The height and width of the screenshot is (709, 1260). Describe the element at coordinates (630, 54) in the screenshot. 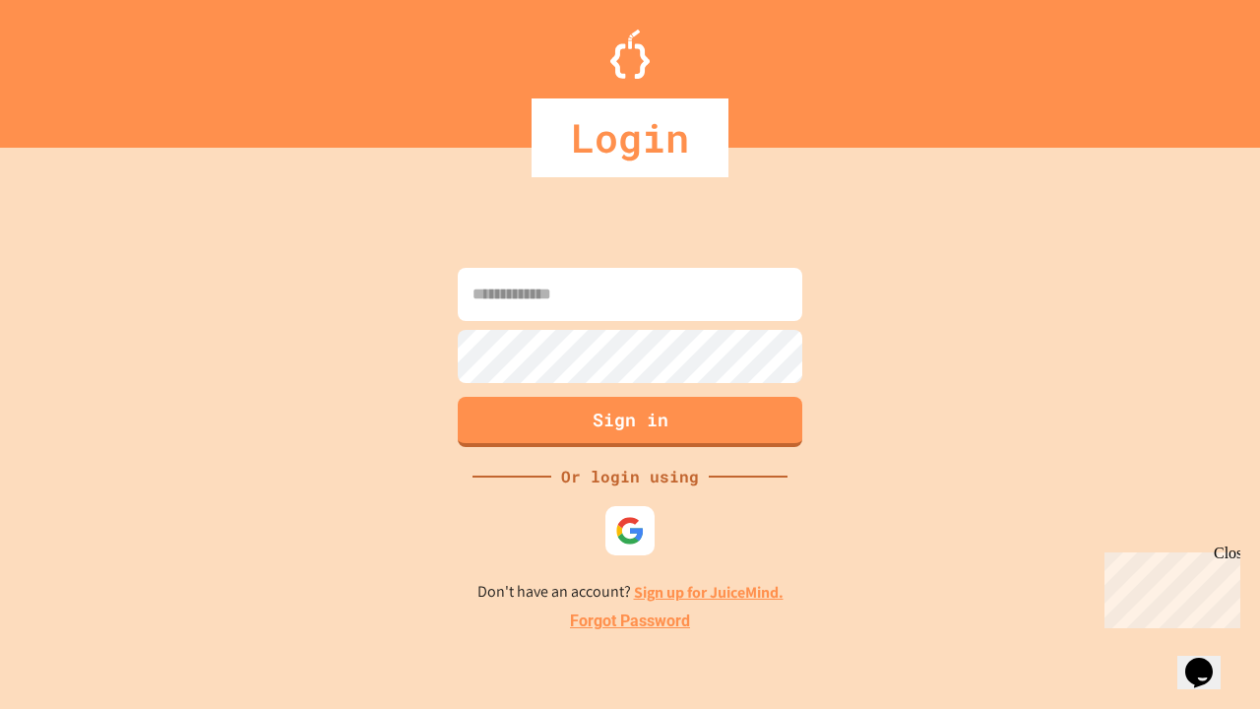

I see `img: Logo.svg` at that location.